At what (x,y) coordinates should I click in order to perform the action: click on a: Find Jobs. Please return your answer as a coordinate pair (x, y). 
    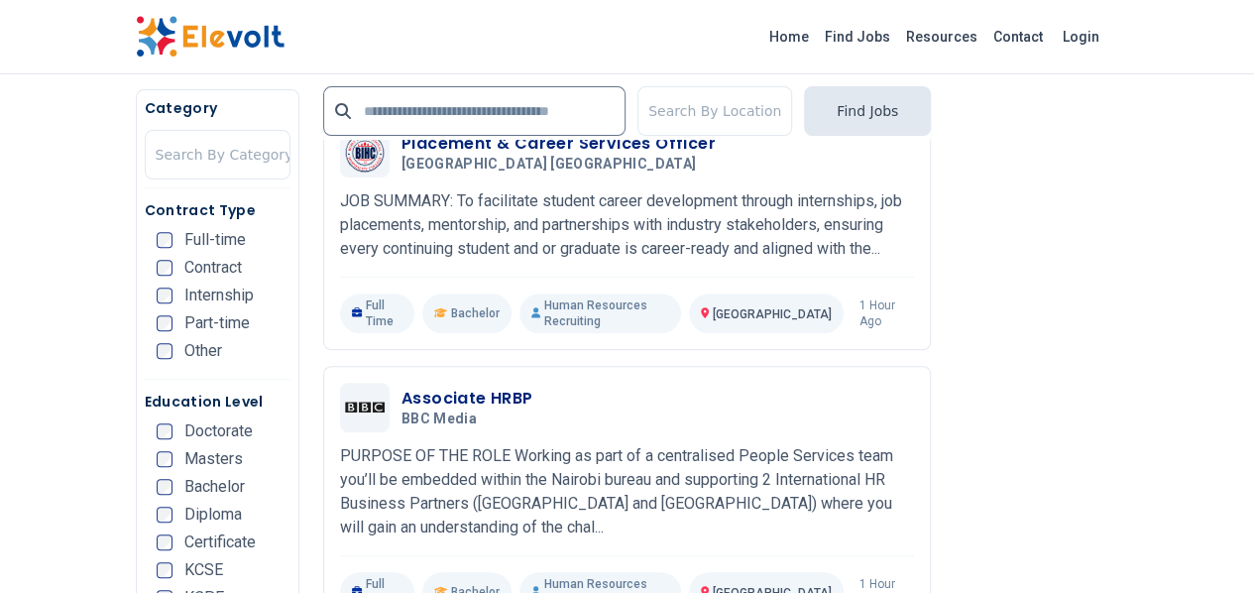
    Looking at the image, I should click on (858, 37).